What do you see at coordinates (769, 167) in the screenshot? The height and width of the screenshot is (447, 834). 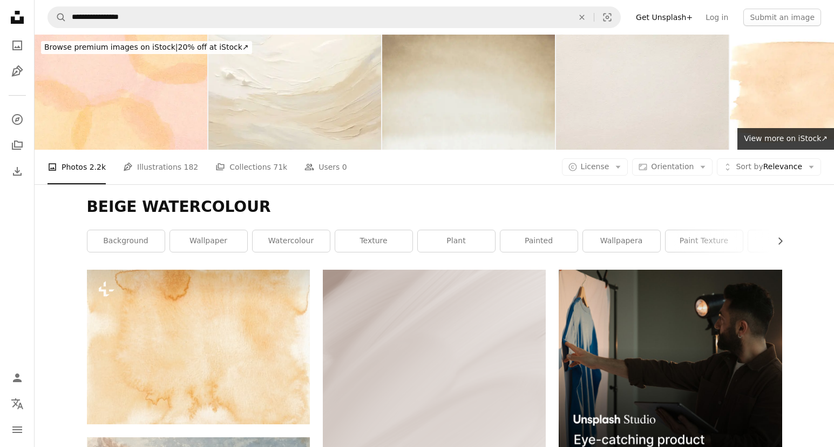 I see `span: Relevance` at bounding box center [769, 167].